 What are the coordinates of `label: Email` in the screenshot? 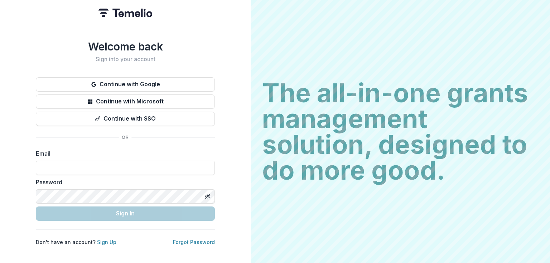 It's located at (123, 153).